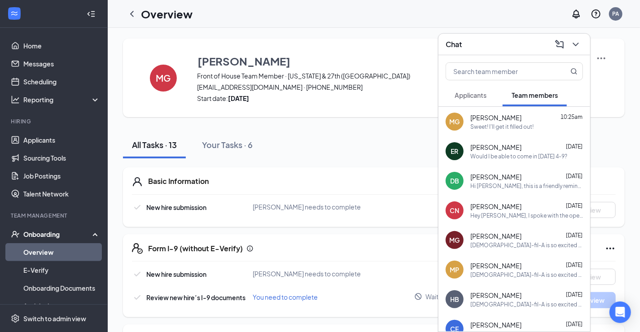 This screenshot has width=640, height=332. Describe the element at coordinates (61, 270) in the screenshot. I see `a: E-Verify` at that location.